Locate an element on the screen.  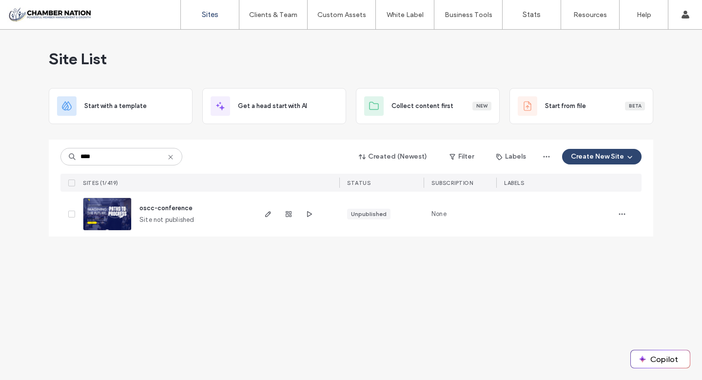
label: Resources is located at coordinates (589, 15).